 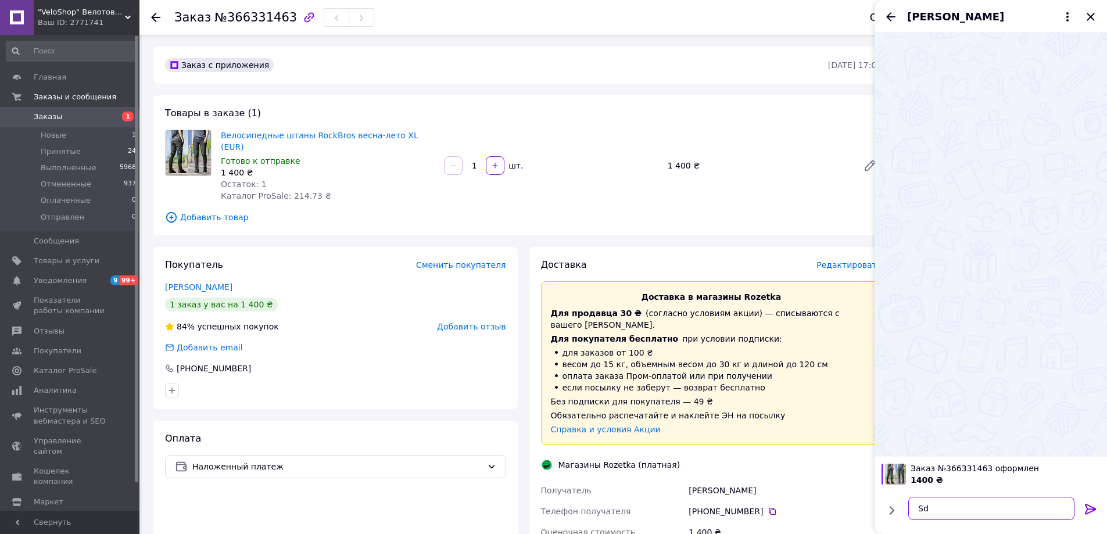 What do you see at coordinates (564, 264) in the screenshot?
I see `span: Доставка` at bounding box center [564, 264].